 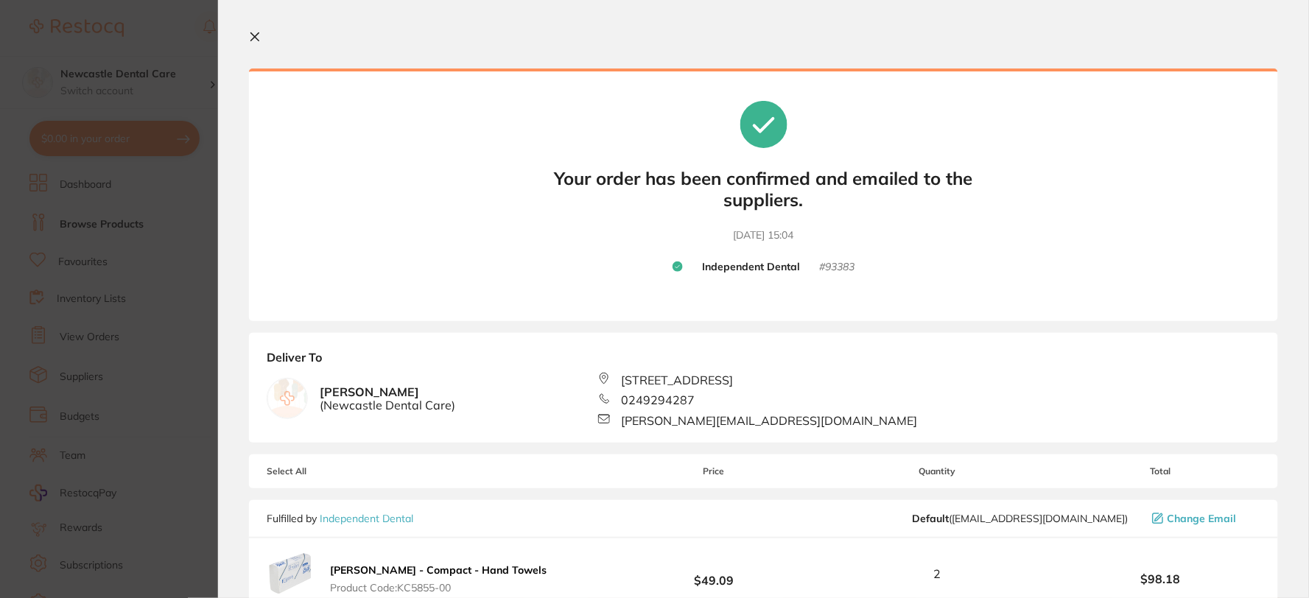 What do you see at coordinates (388, 405) in the screenshot?
I see `span: ( Newcastle Dental Care )` at bounding box center [388, 405].